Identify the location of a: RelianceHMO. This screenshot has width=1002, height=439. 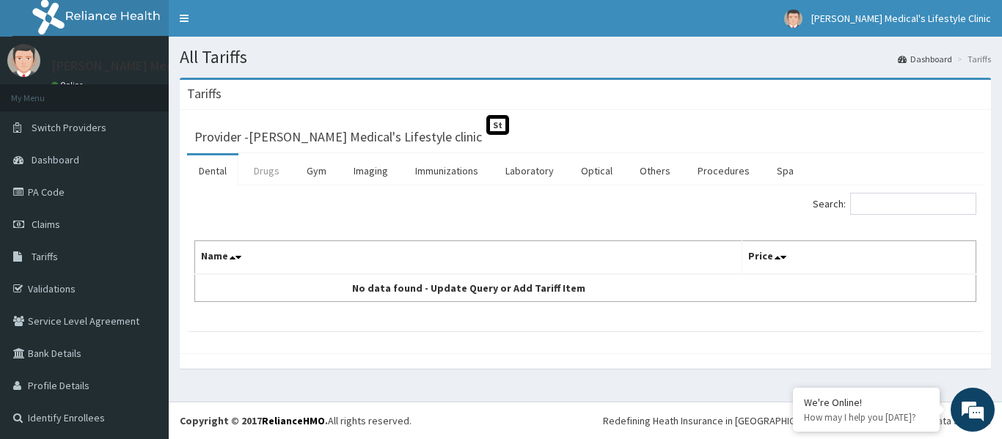
(293, 421).